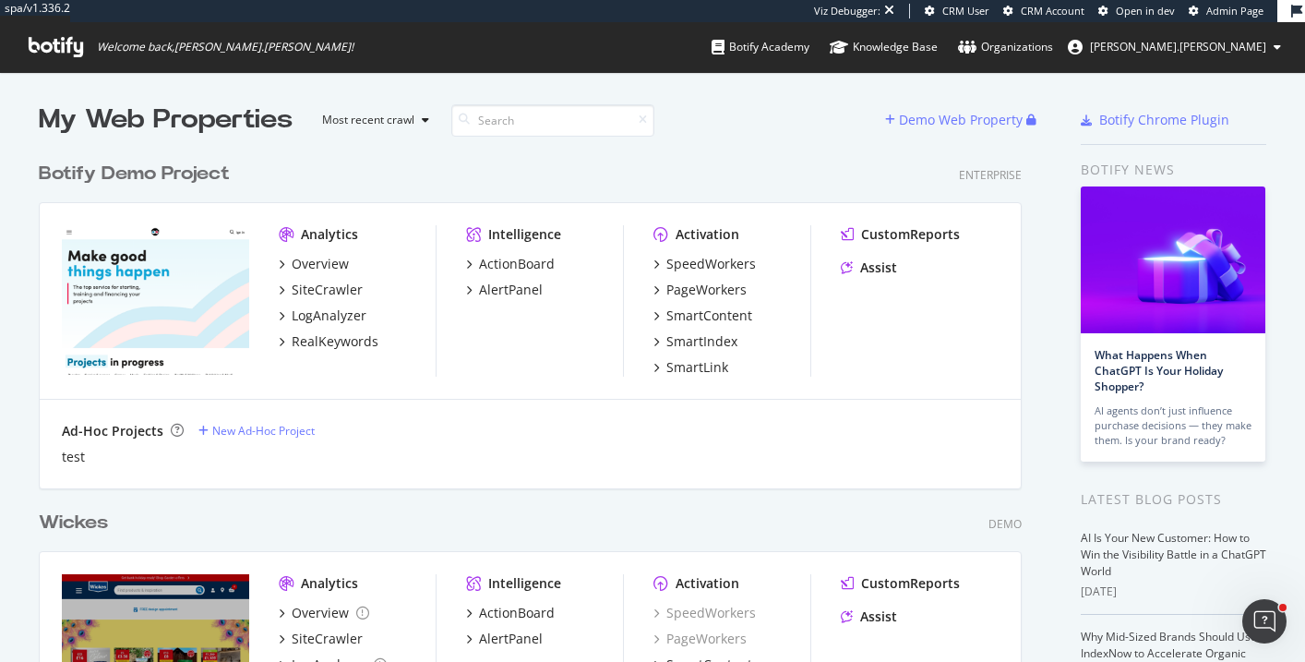 The height and width of the screenshot is (662, 1305). What do you see at coordinates (702, 316) in the screenshot?
I see `a: SmartContent` at bounding box center [702, 316].